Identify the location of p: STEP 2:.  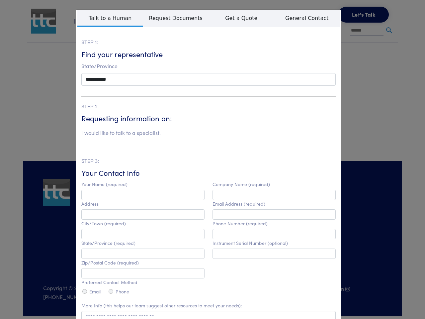
(209, 106).